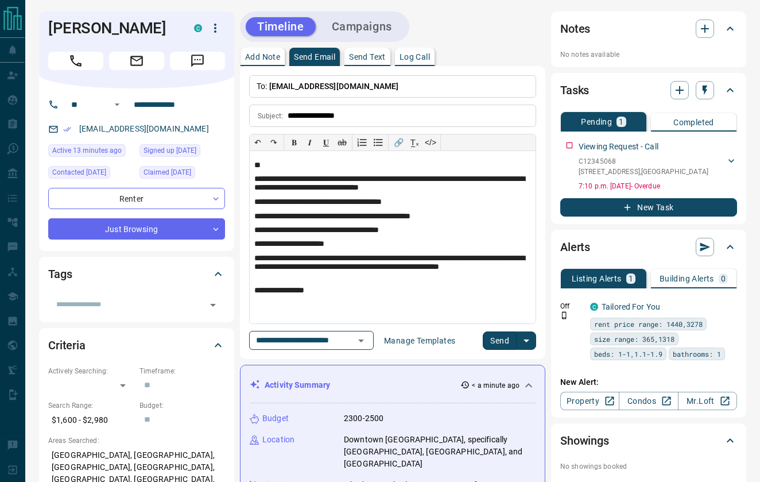 This screenshot has width=760, height=482. What do you see at coordinates (649, 55) in the screenshot?
I see `p: No notes available` at bounding box center [649, 55].